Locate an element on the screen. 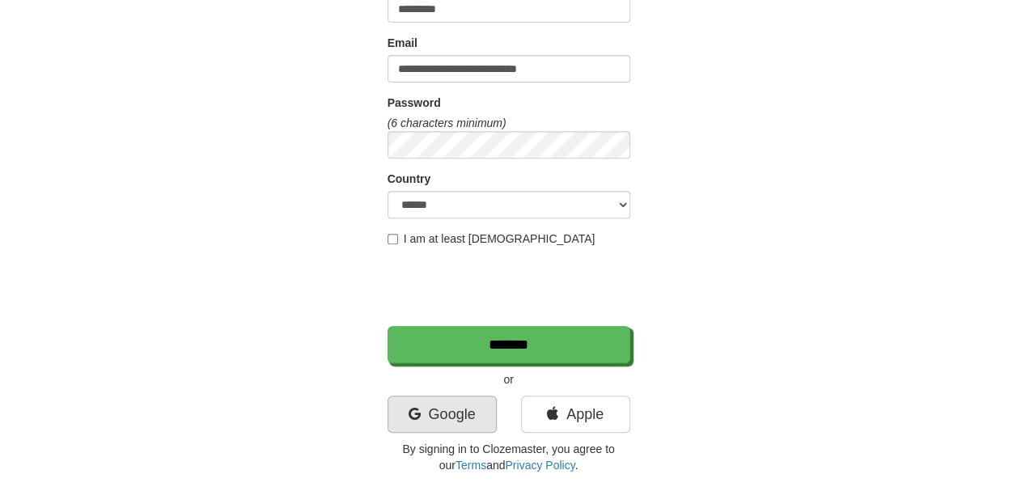 This screenshot has width=1017, height=487. a: Terms is located at coordinates (471, 465).